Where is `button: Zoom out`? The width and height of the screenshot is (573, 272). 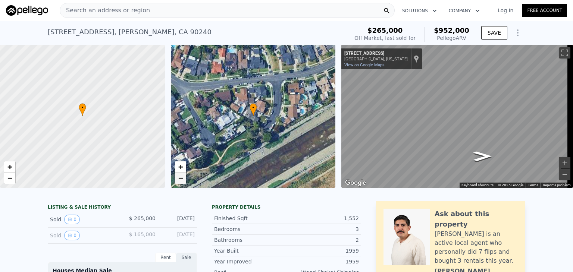 button: Zoom out is located at coordinates (564, 174).